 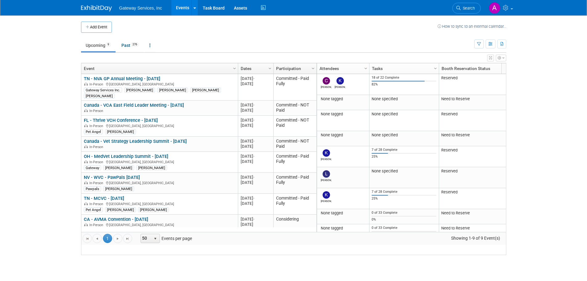 I want to click on span: 50, so click(x=146, y=238).